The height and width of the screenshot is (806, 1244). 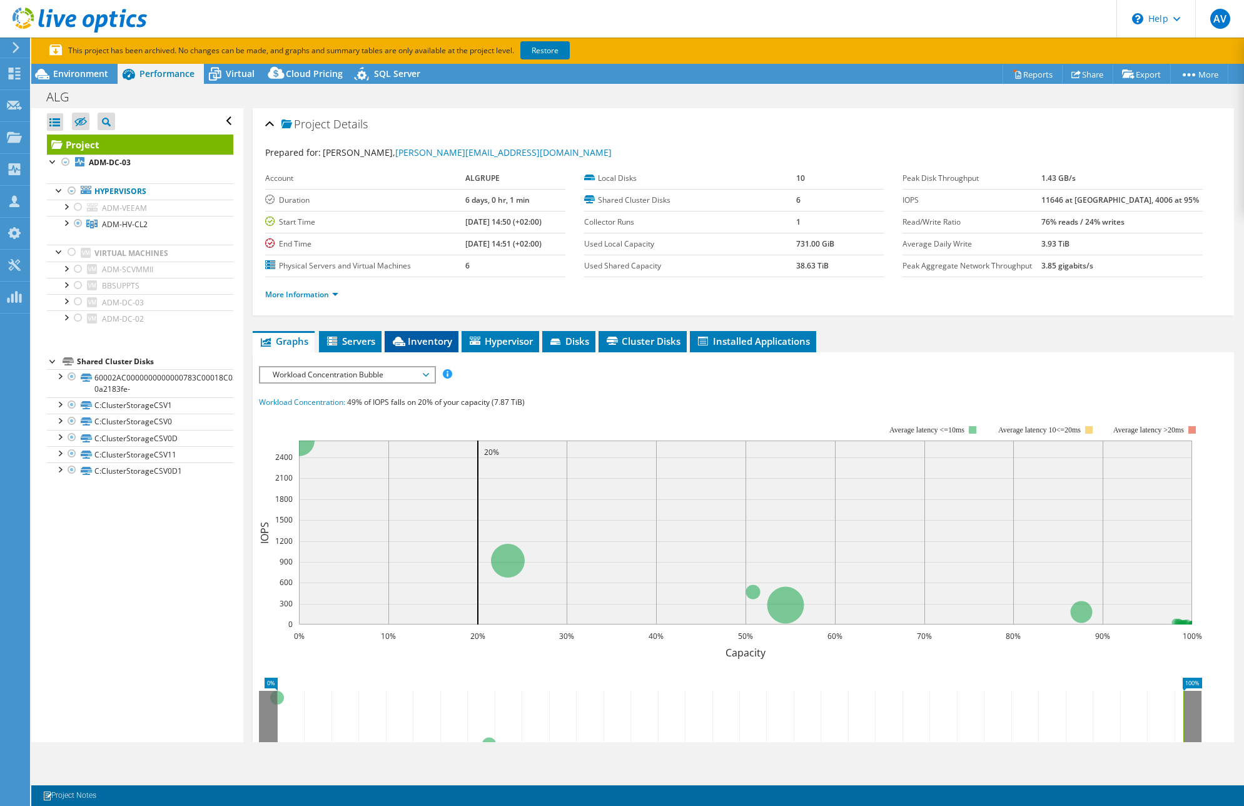 What do you see at coordinates (290, 624) in the screenshot?
I see `text: 0` at bounding box center [290, 624].